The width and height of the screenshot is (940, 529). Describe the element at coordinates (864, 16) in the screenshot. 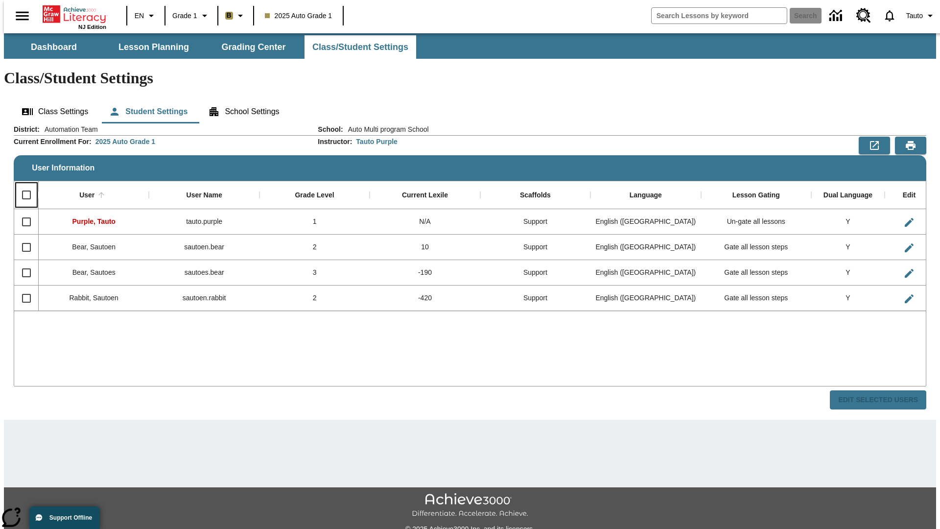

I see `a: Resource Center, Will open in new tab` at that location.